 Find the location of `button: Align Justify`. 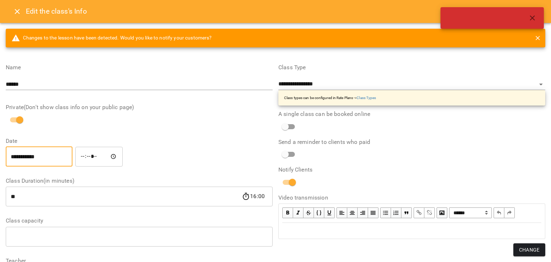

button: Align Justify is located at coordinates (373, 213).